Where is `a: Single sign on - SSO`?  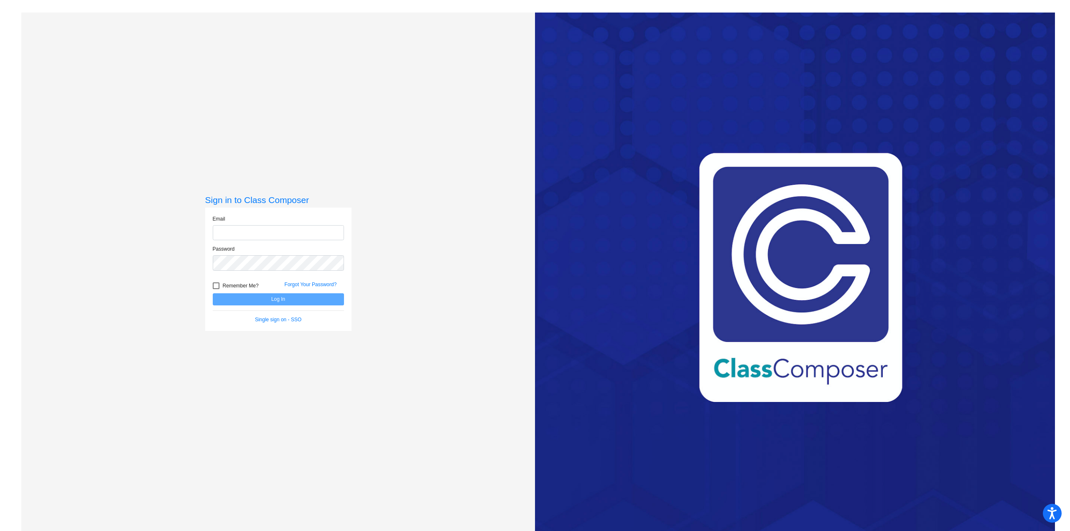
a: Single sign on - SSO is located at coordinates (278, 320).